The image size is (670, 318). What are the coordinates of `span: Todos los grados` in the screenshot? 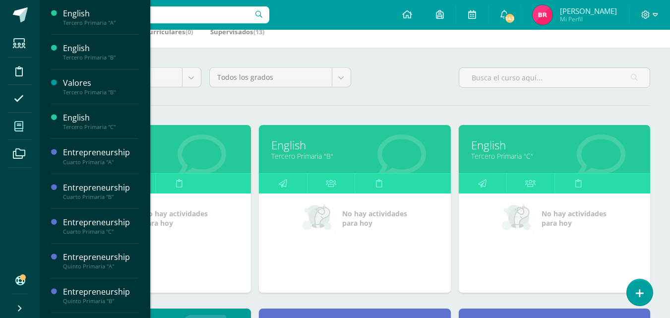 It's located at (271, 77).